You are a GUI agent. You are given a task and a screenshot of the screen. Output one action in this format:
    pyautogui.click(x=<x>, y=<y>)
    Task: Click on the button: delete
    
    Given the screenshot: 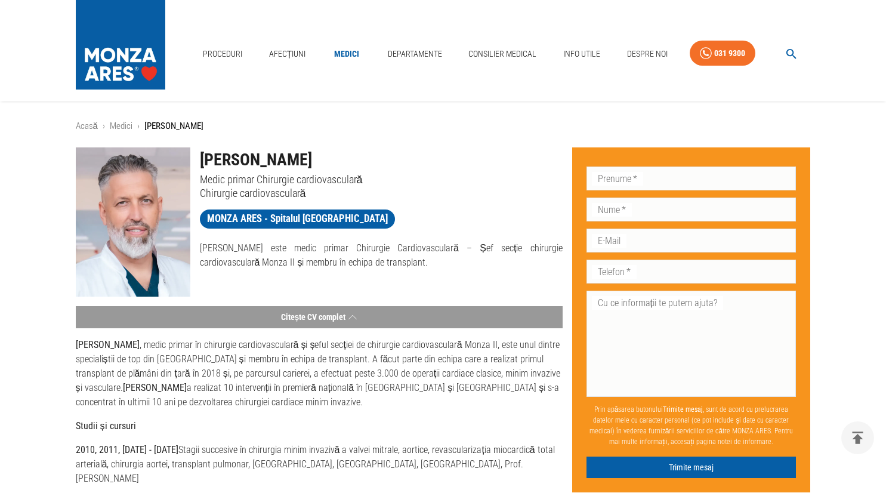 What is the action you would take?
    pyautogui.click(x=858, y=438)
    